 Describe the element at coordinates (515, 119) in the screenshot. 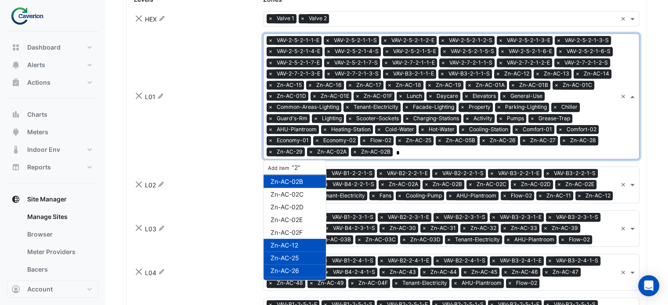

I see `span: Pumps` at that location.